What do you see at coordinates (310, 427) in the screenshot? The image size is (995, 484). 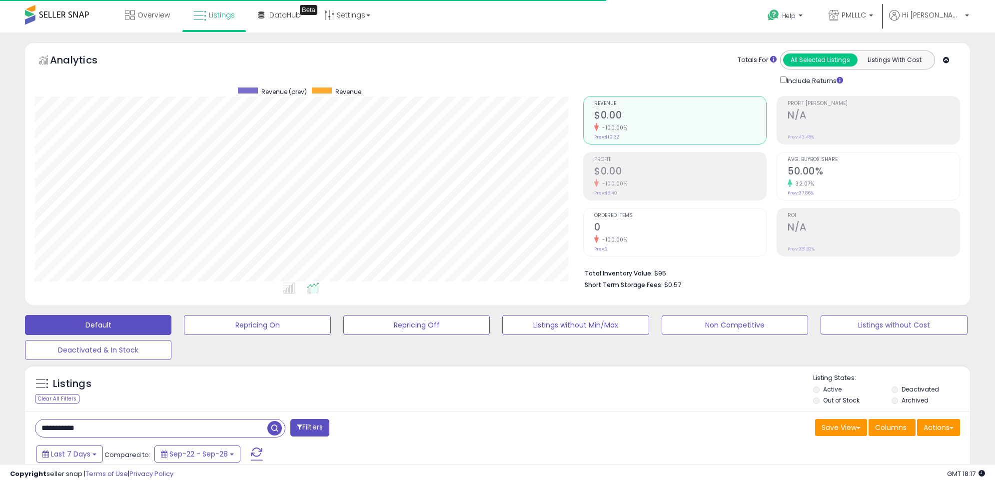 I see `button: Filters` at bounding box center [310, 427].